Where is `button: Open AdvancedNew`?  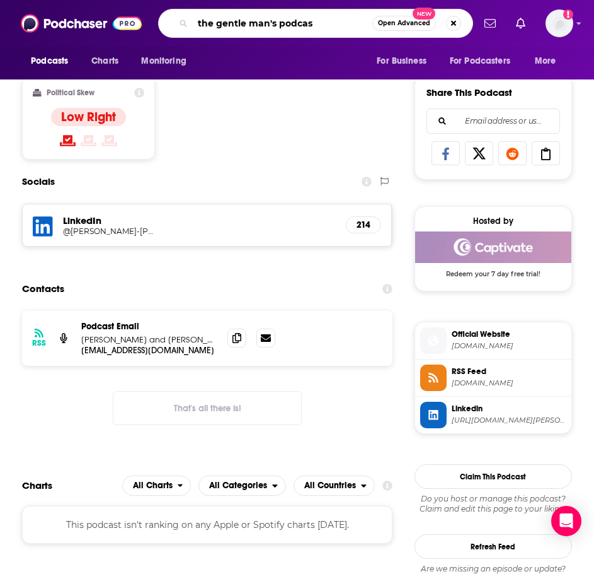
button: Open AdvancedNew is located at coordinates (404, 23).